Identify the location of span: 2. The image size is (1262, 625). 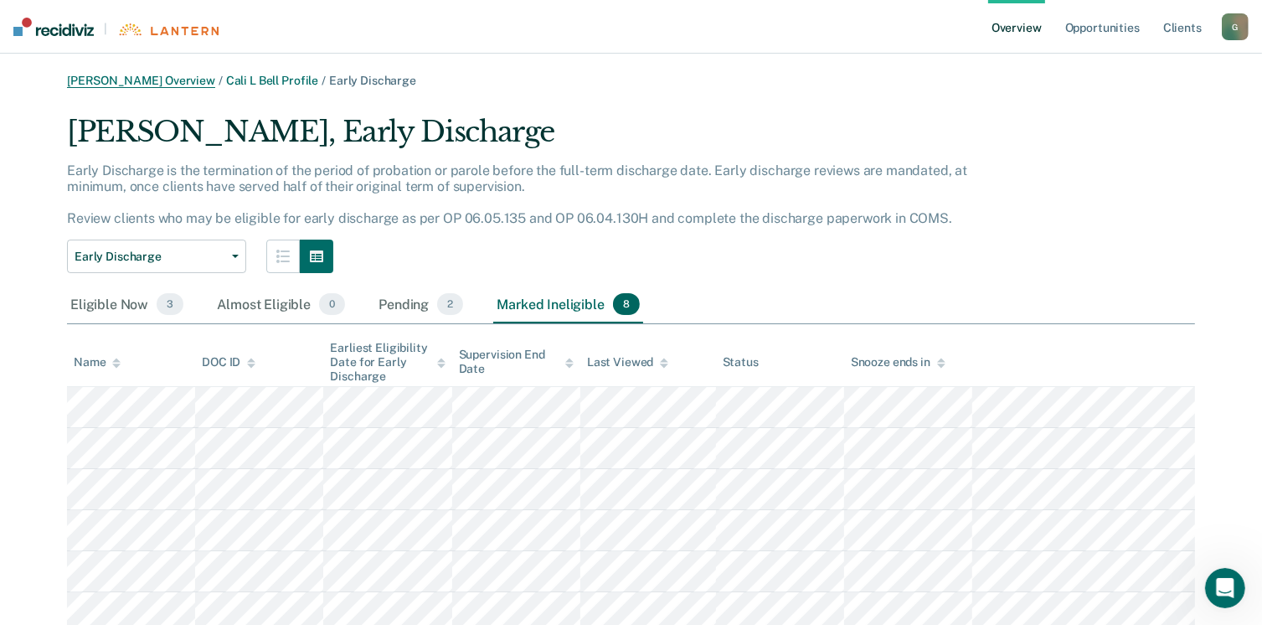
(450, 304).